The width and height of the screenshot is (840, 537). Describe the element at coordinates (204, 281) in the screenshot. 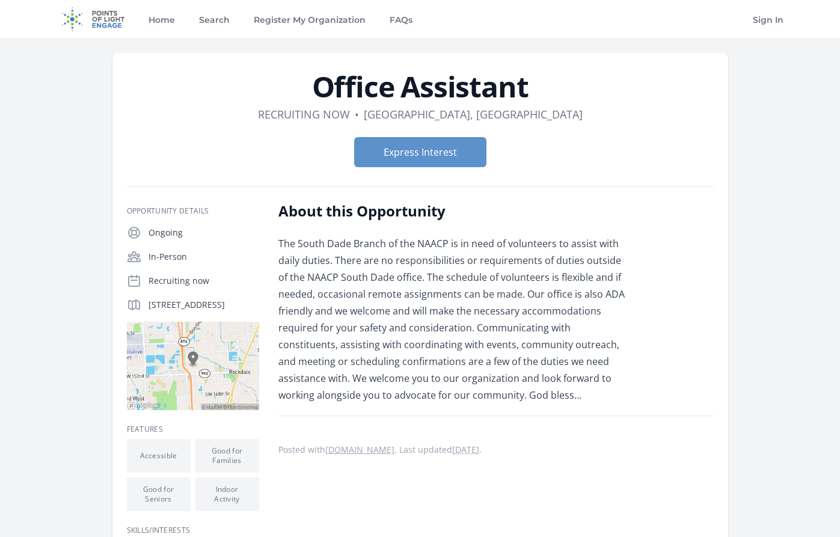

I see `p: Recruiting now` at that location.